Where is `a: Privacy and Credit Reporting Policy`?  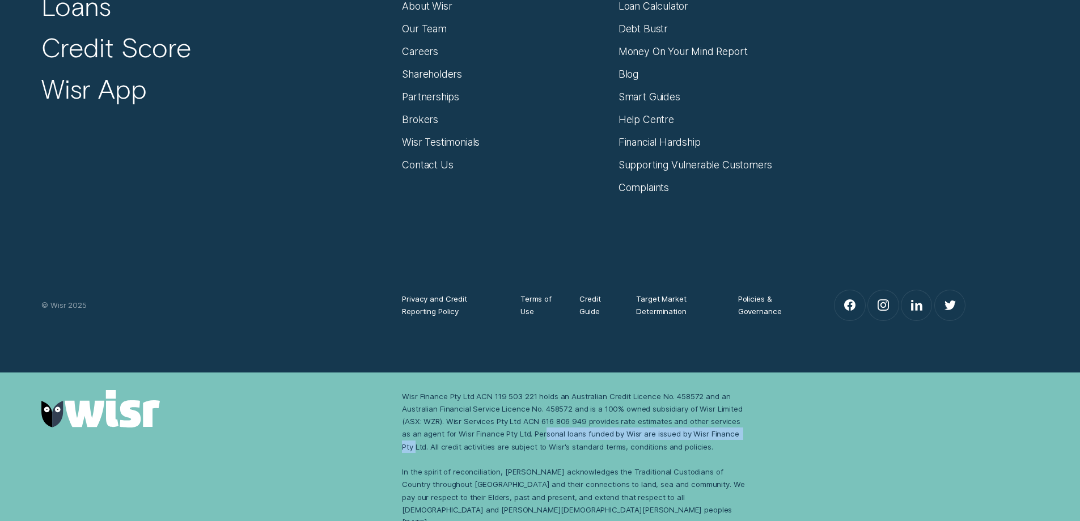 a: Privacy and Credit Reporting Policy is located at coordinates (450, 305).